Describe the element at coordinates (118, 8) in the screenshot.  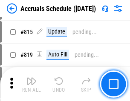
I see `img: Settings menu` at that location.